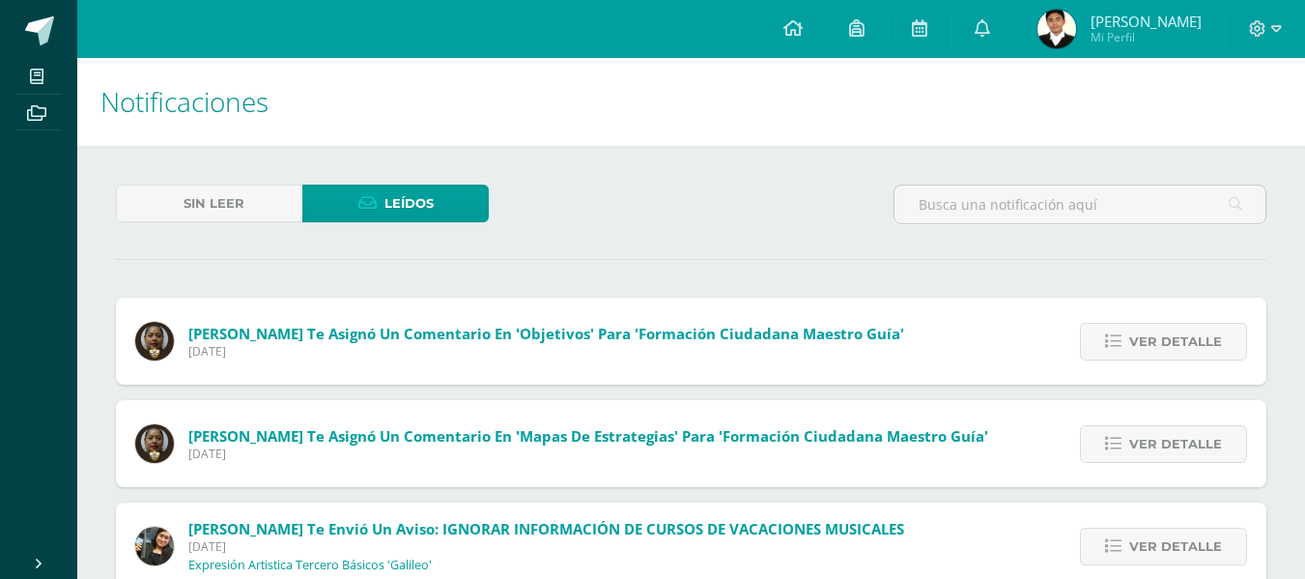  I want to click on span: Leídos, so click(409, 203).